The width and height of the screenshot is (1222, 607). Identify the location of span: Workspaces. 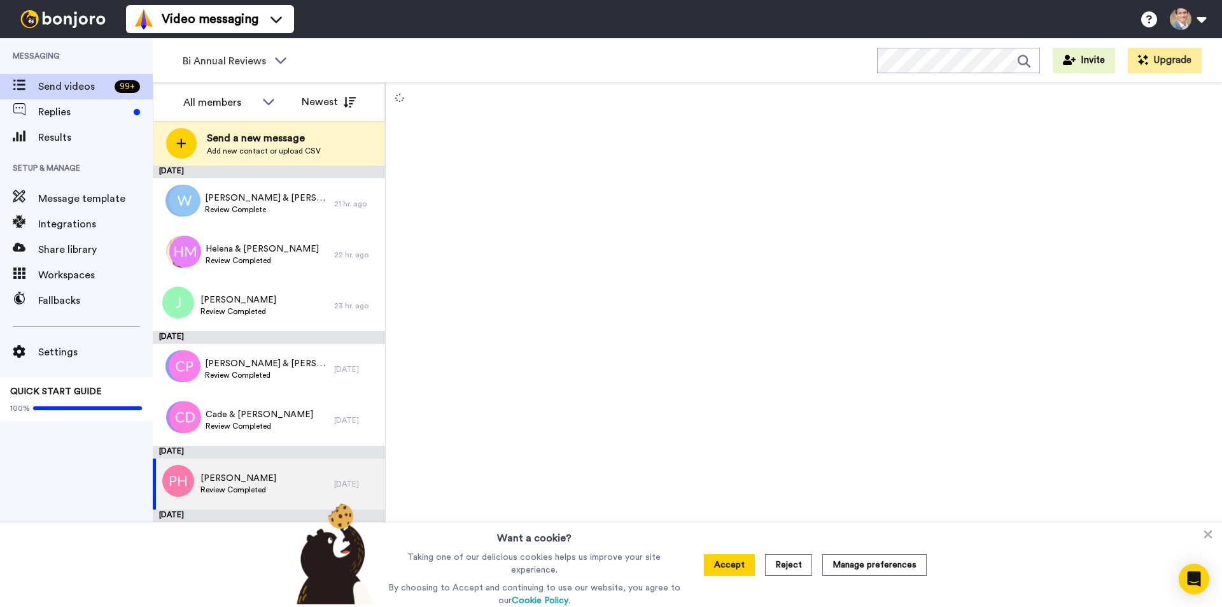
(95, 275).